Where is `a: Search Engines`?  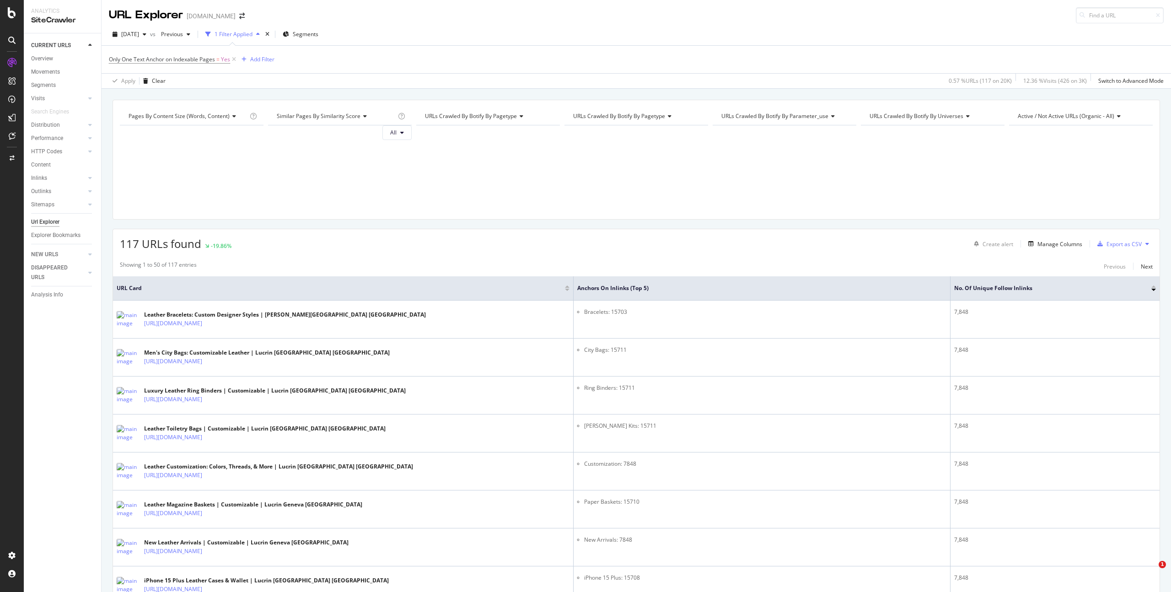
a: Search Engines is located at coordinates (54, 112).